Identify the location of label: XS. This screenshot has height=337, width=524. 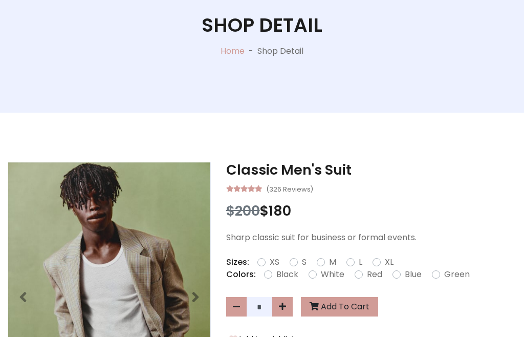
(274, 262).